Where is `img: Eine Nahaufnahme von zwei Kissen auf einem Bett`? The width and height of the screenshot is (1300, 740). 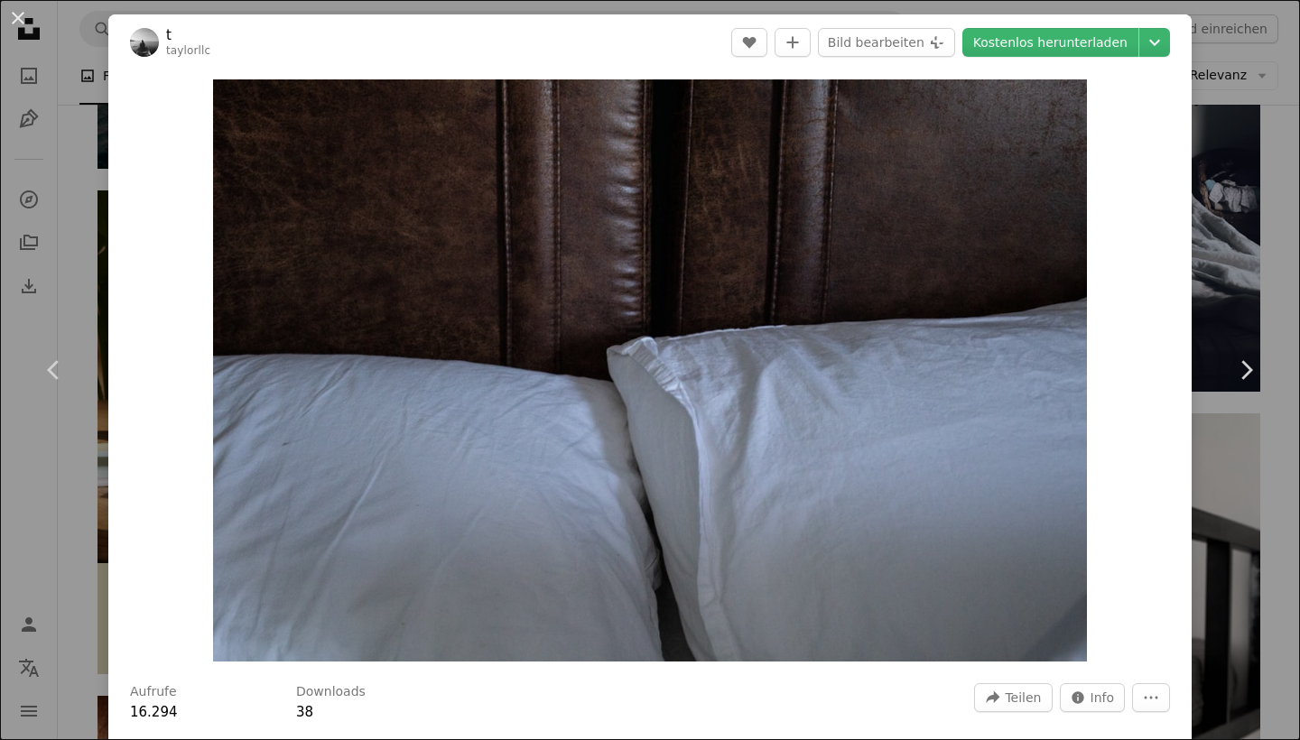
img: Eine Nahaufnahme von zwei Kissen auf einem Bett is located at coordinates (650, 370).